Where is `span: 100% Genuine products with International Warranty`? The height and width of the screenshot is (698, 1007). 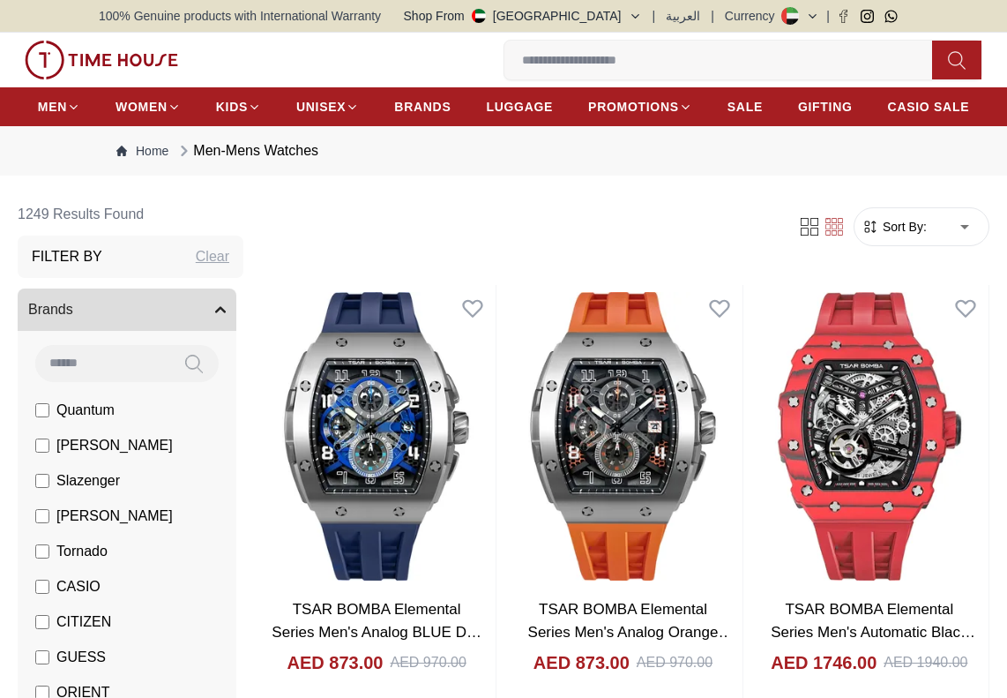 span: 100% Genuine products with International Warranty is located at coordinates (240, 16).